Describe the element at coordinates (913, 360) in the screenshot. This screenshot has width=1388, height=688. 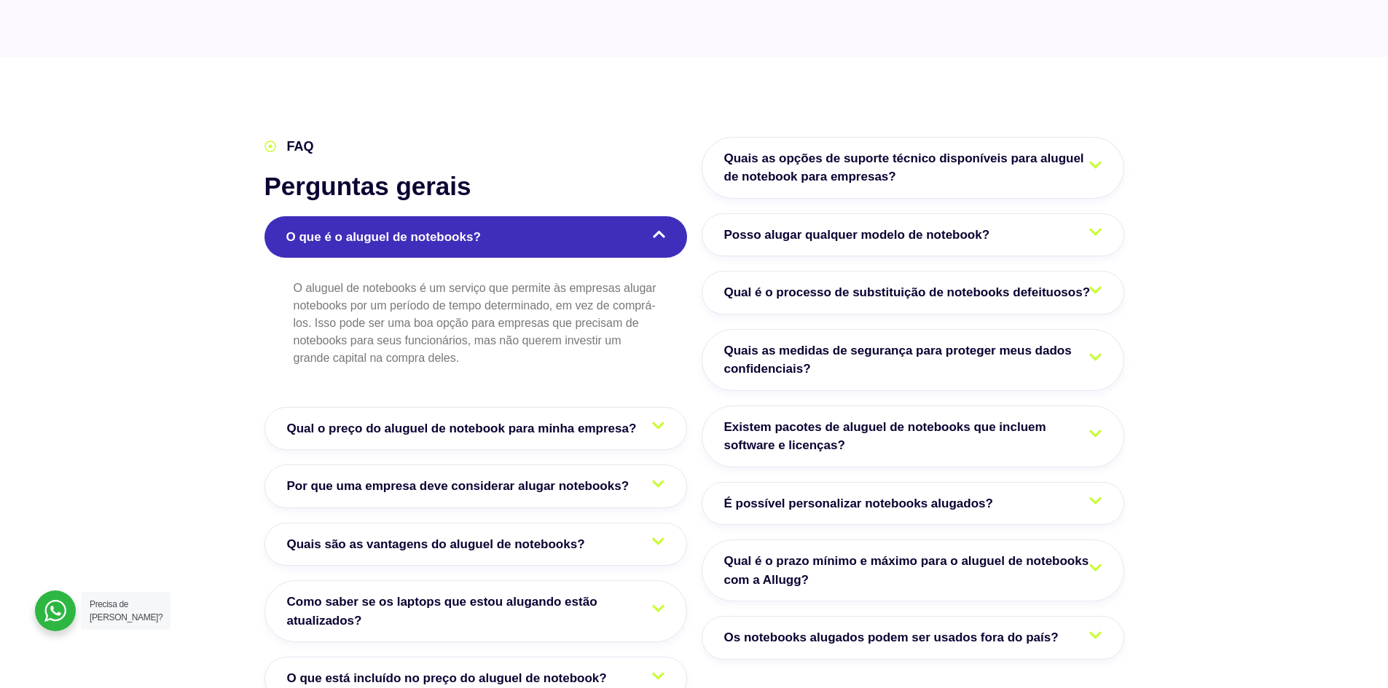
I see `a: Quais as medidas de segurança para proteger meus dados confidenciais?` at that location.